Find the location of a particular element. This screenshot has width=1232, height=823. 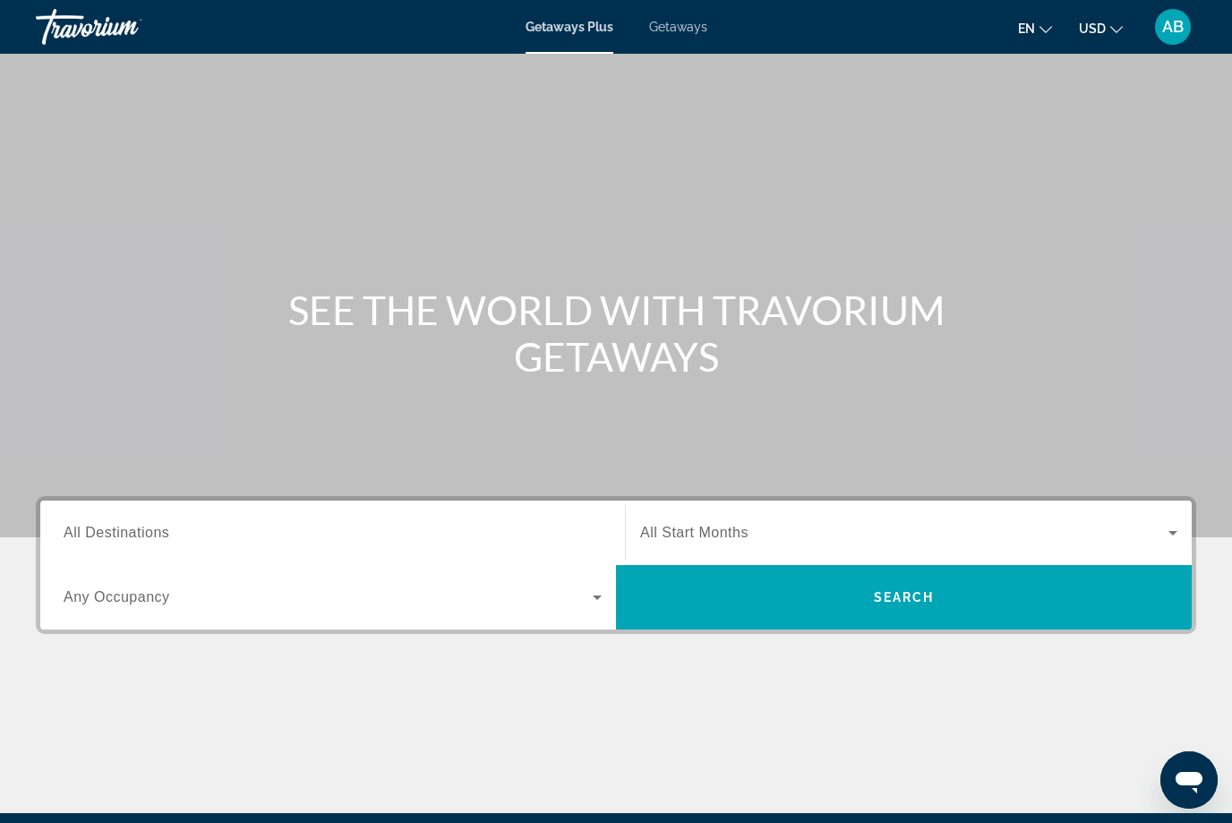

h1: SEE THE WORLD WITH TRAVORIUM GETAWAYS is located at coordinates (616, 333).